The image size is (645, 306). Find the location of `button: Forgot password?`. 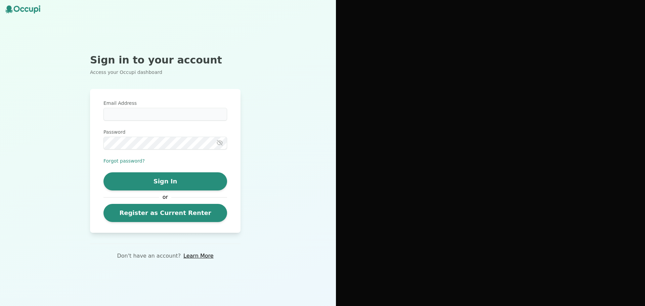

button: Forgot password? is located at coordinates (124, 161).